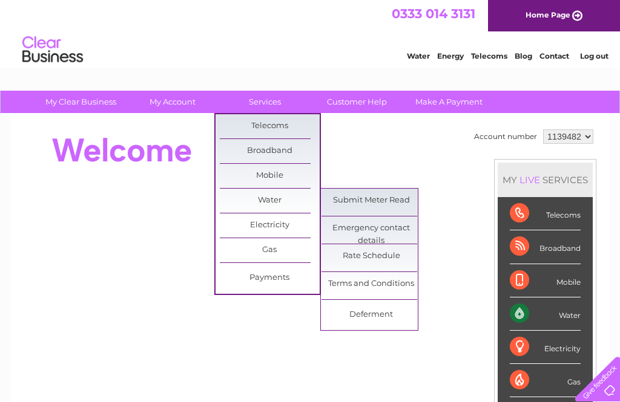 The image size is (620, 402). What do you see at coordinates (545, 381) in the screenshot?
I see `div: Gas` at bounding box center [545, 381].